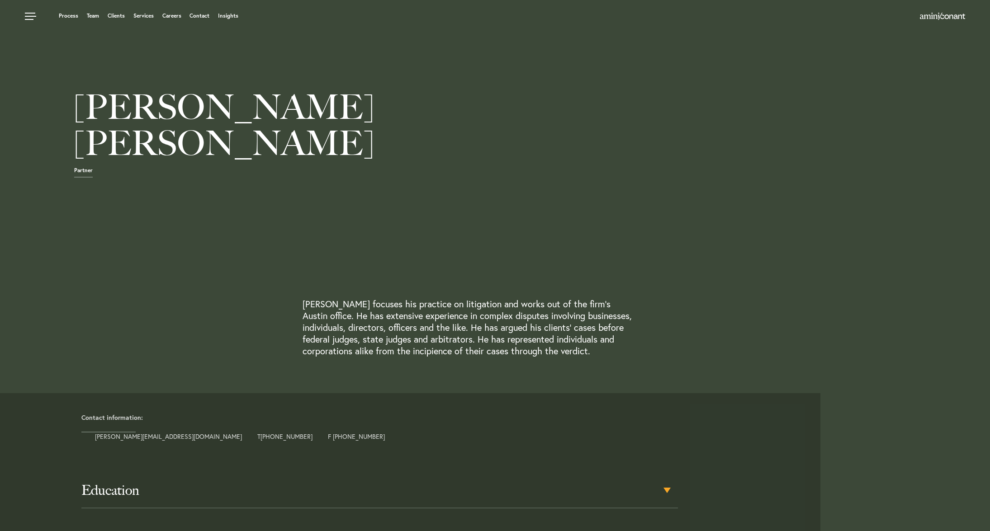 The image size is (990, 531). I want to click on strong: Contact information:, so click(112, 417).